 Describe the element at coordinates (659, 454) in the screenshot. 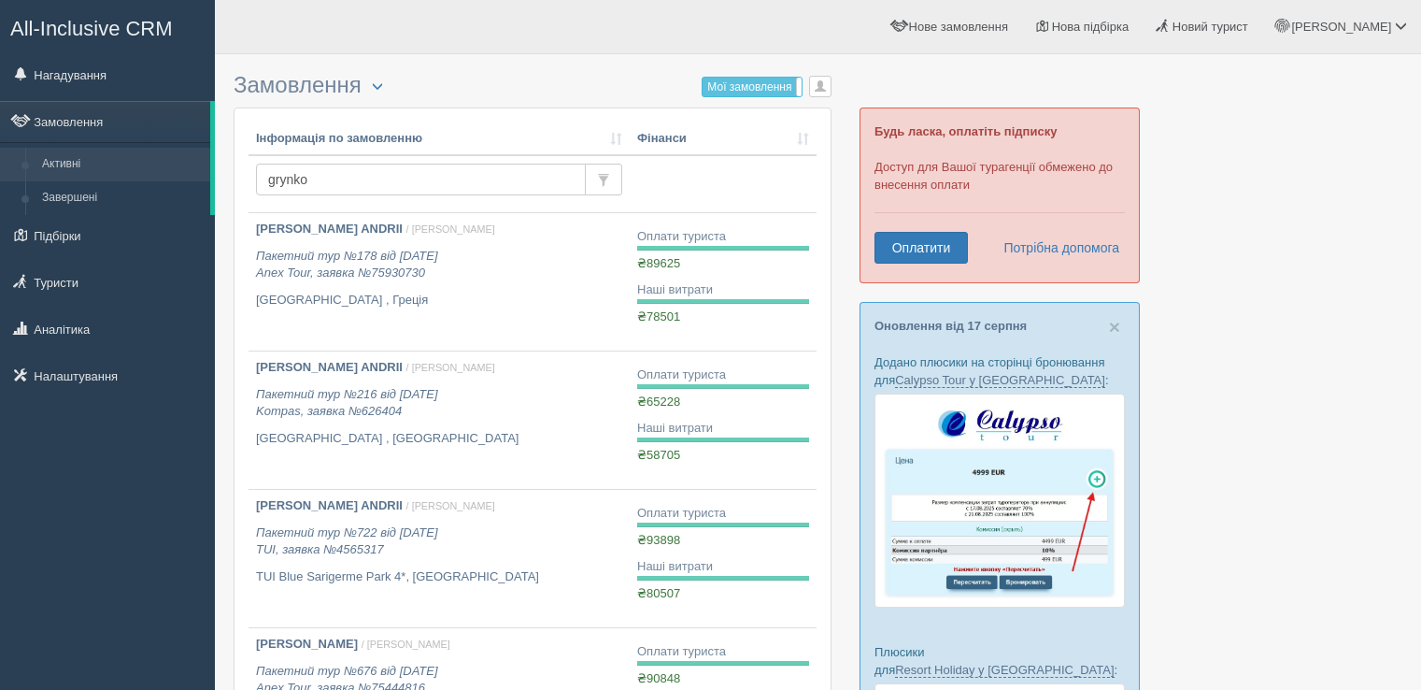

I see `span: ₴58705` at that location.